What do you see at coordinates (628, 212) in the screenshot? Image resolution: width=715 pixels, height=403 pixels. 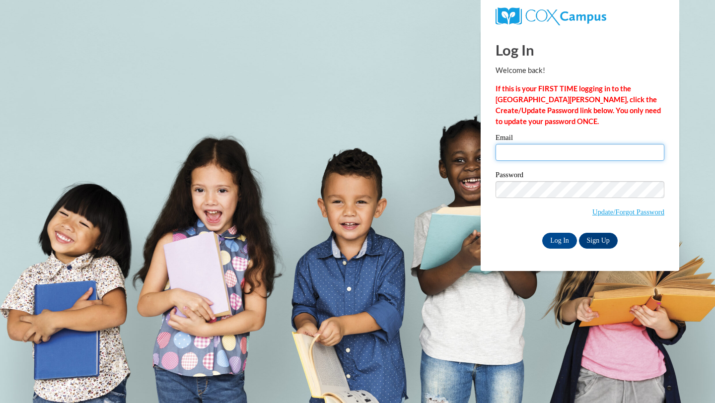 I see `a: Update/Forgot Password` at bounding box center [628, 212].